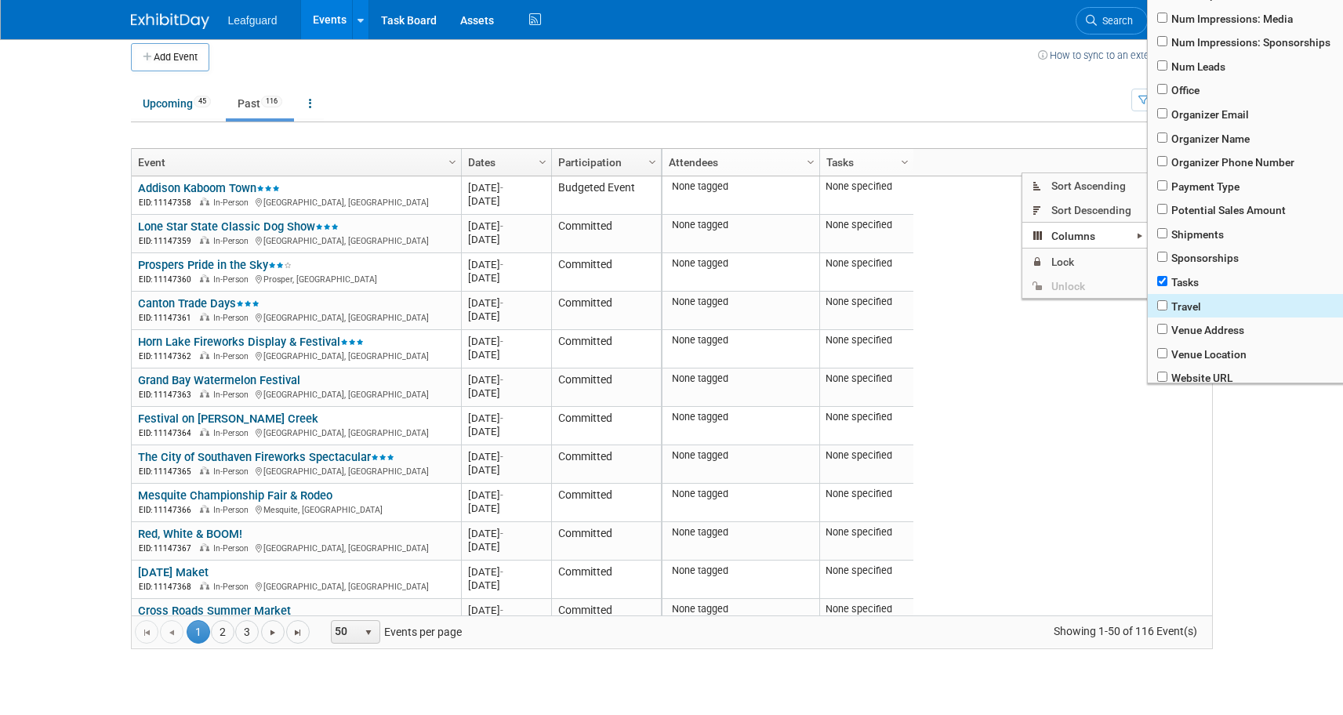  What do you see at coordinates (168, 202) in the screenshot?
I see `span: EID: 11147358` at bounding box center [168, 202].